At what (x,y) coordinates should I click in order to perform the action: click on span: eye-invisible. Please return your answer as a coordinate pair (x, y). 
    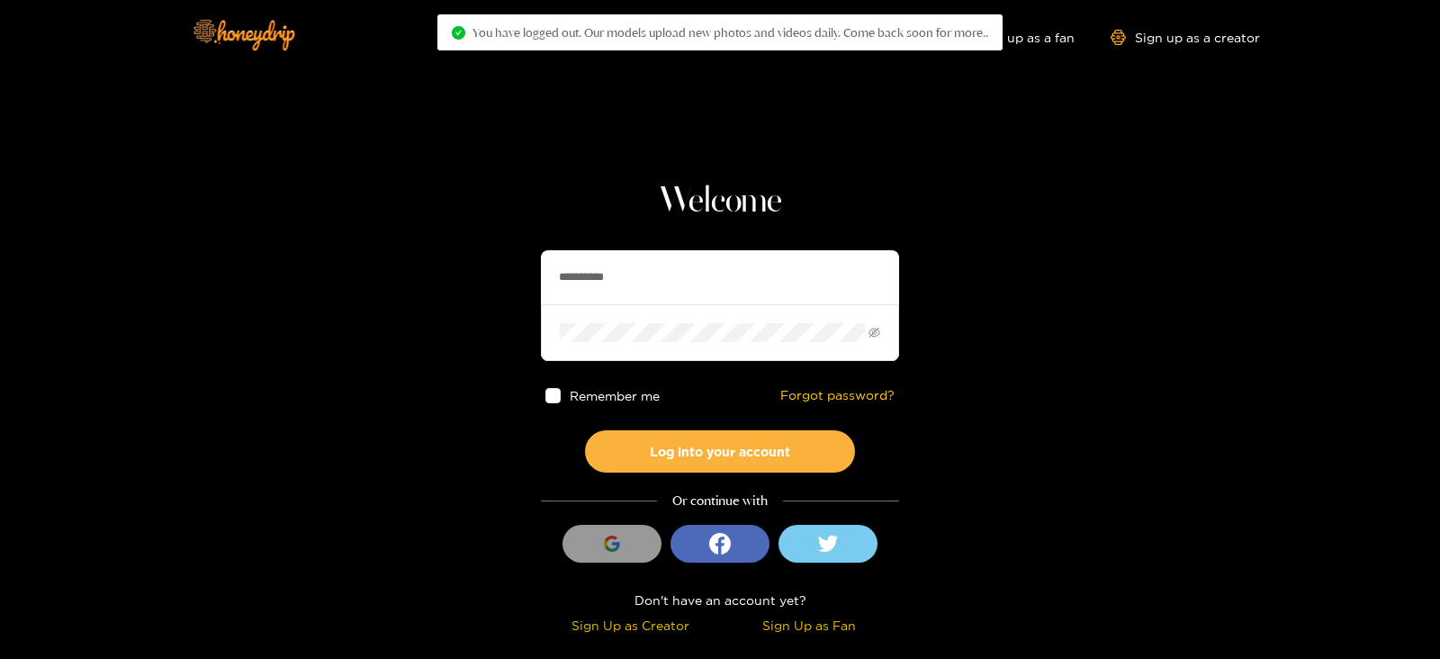
    Looking at the image, I should click on (874, 332).